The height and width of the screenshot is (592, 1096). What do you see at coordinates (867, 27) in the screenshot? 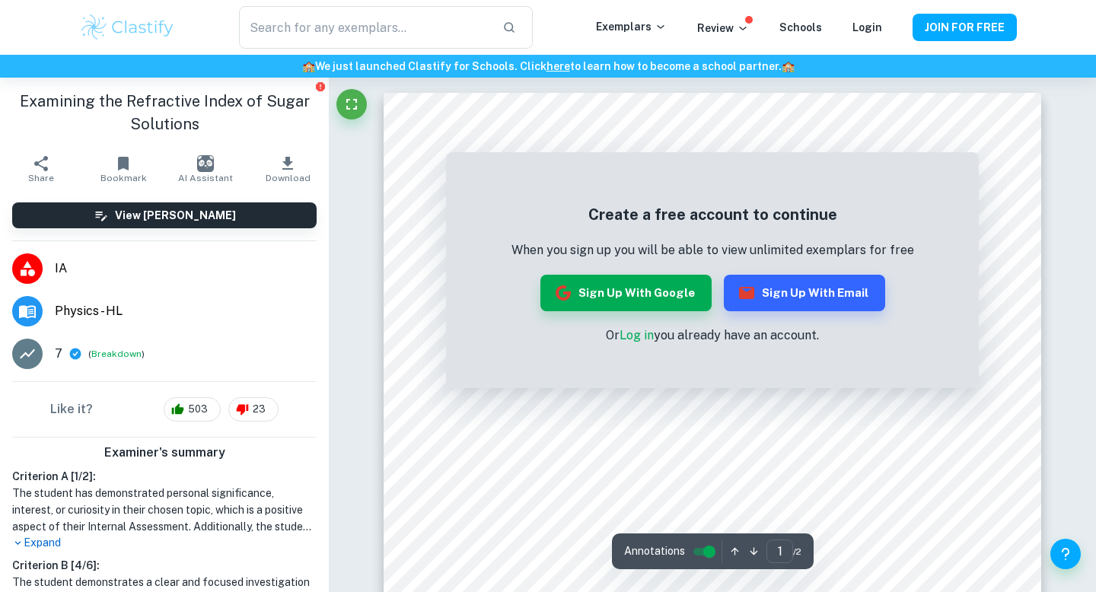
I see `a: Login` at bounding box center [867, 27].